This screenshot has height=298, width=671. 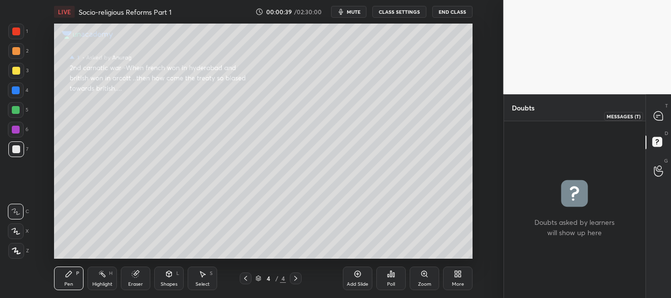 I want to click on div: Add Slide, so click(x=358, y=284).